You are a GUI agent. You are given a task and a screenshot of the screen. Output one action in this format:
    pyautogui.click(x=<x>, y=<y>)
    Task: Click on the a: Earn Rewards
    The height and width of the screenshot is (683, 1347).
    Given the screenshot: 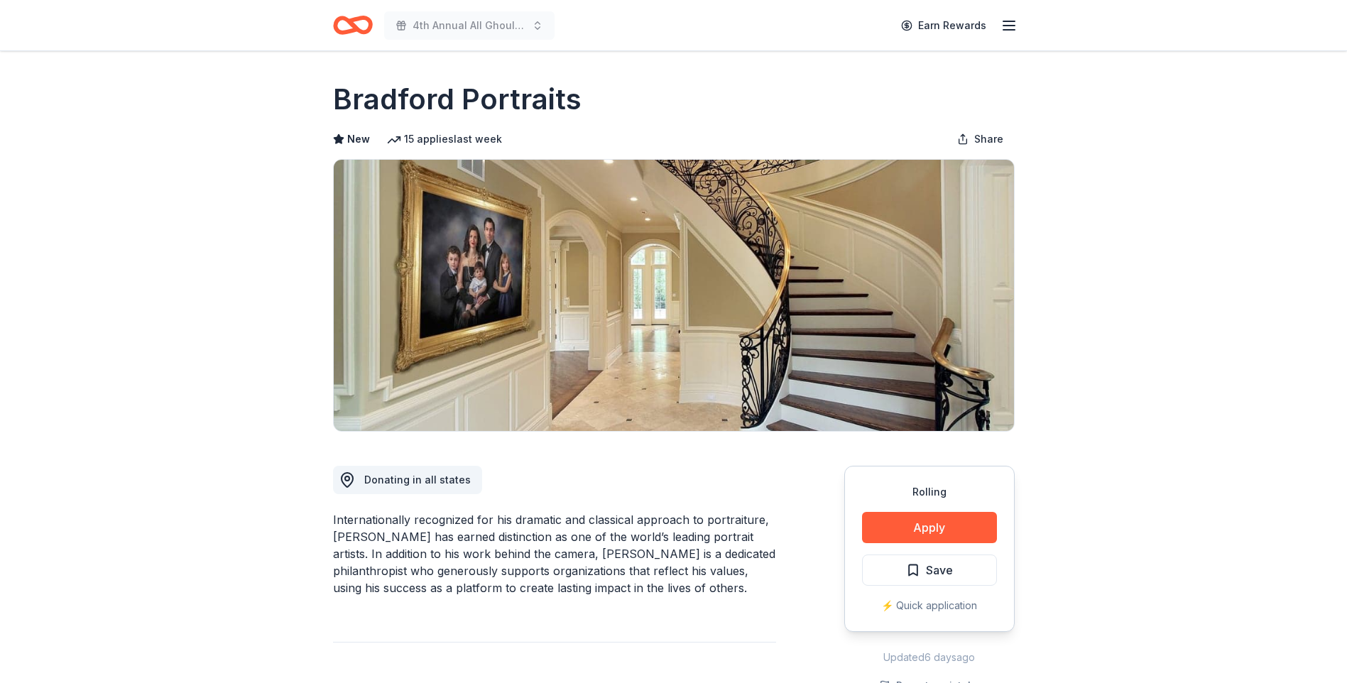 What is the action you would take?
    pyautogui.click(x=944, y=26)
    